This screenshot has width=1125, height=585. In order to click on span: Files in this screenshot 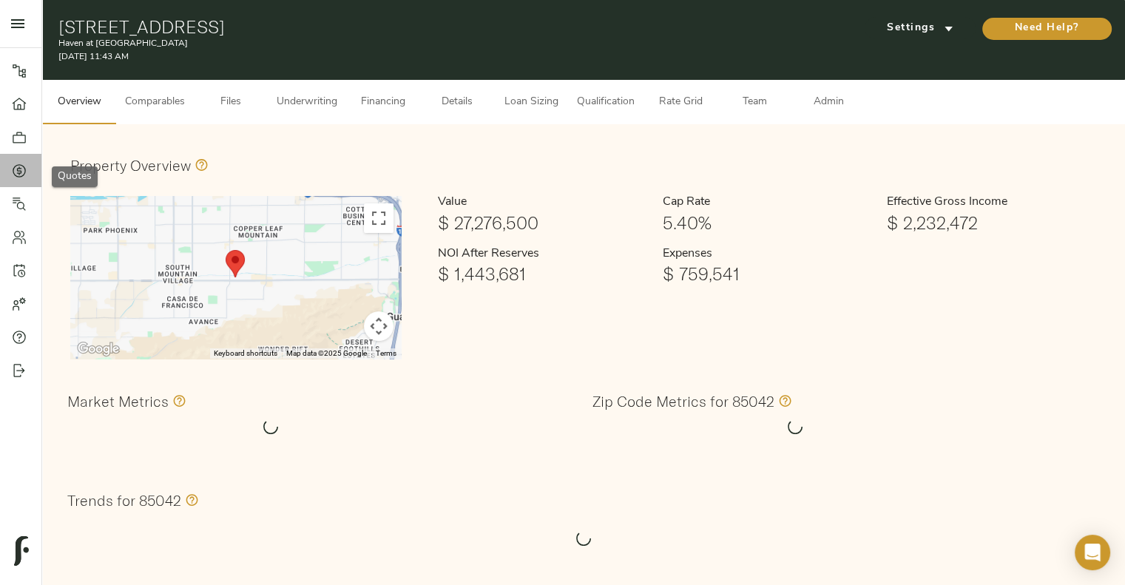, I will do `click(231, 102)`.